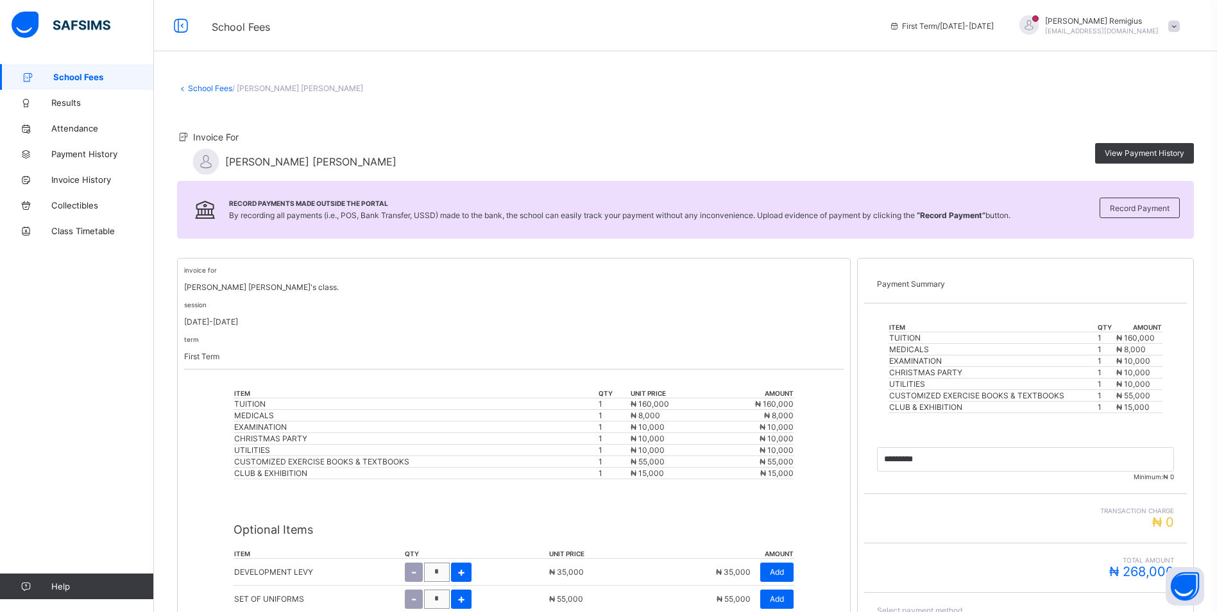 The image size is (1217, 612). I want to click on span: session/term information, so click(941, 26).